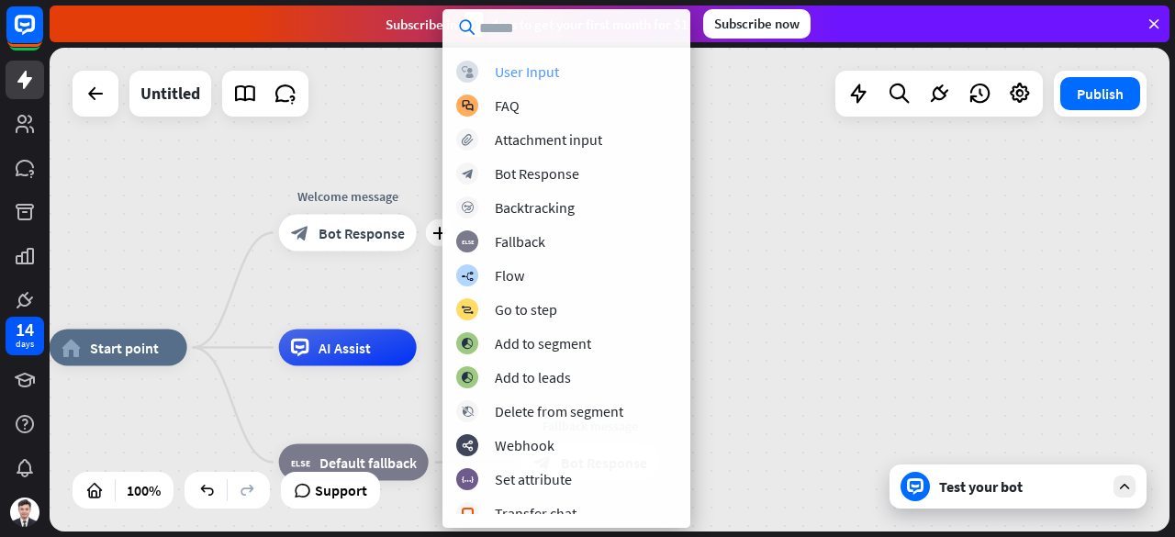  What do you see at coordinates (507, 106) in the screenshot?
I see `div: FAQ` at bounding box center [507, 106].